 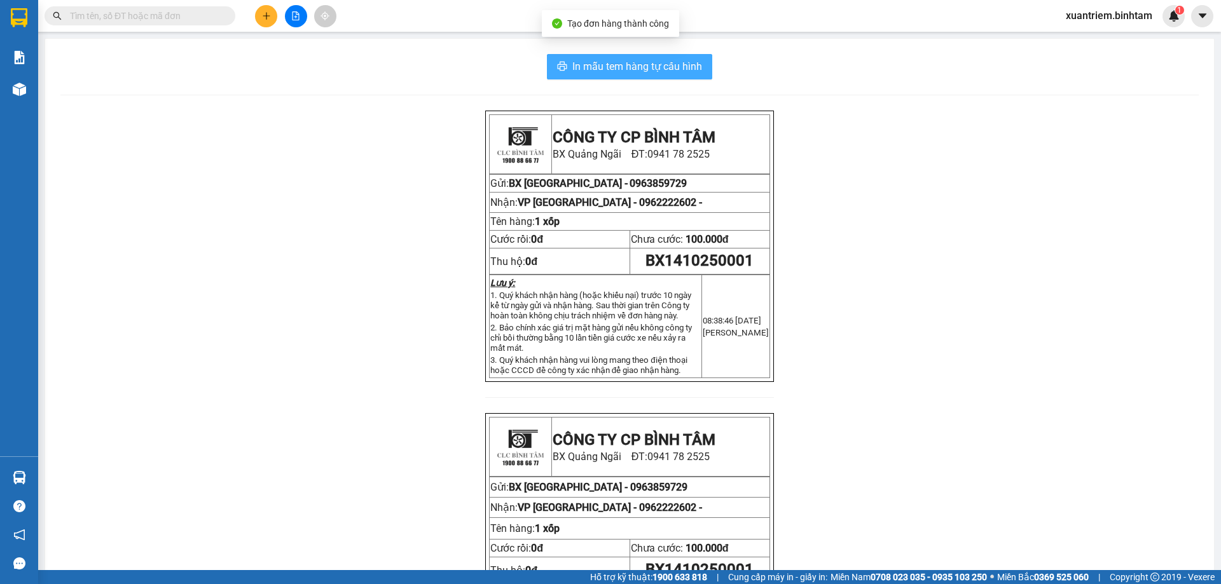 What do you see at coordinates (57, 16) in the screenshot?
I see `span: search` at bounding box center [57, 16].